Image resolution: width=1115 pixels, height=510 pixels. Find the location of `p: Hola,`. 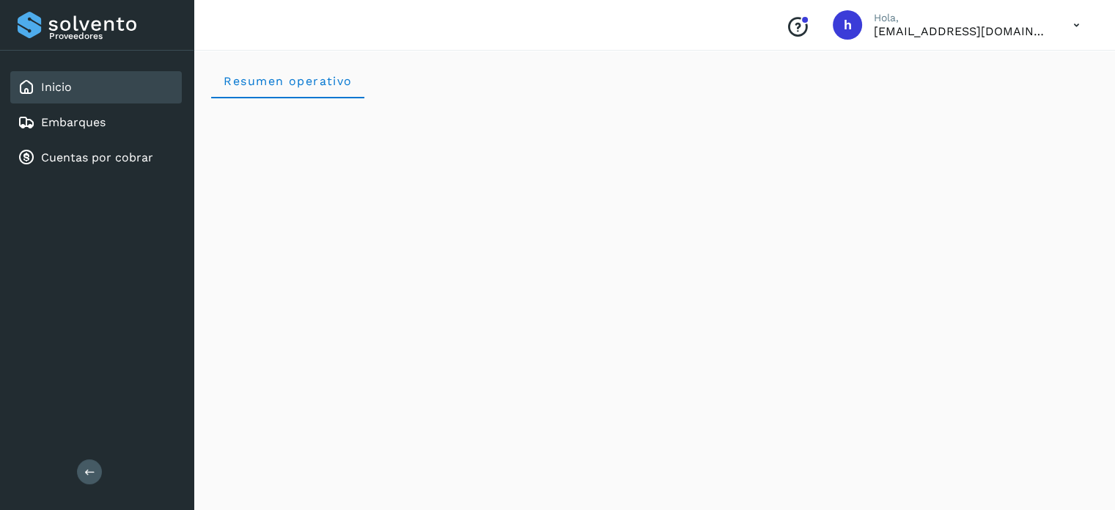

p: Hola, is located at coordinates (962, 18).